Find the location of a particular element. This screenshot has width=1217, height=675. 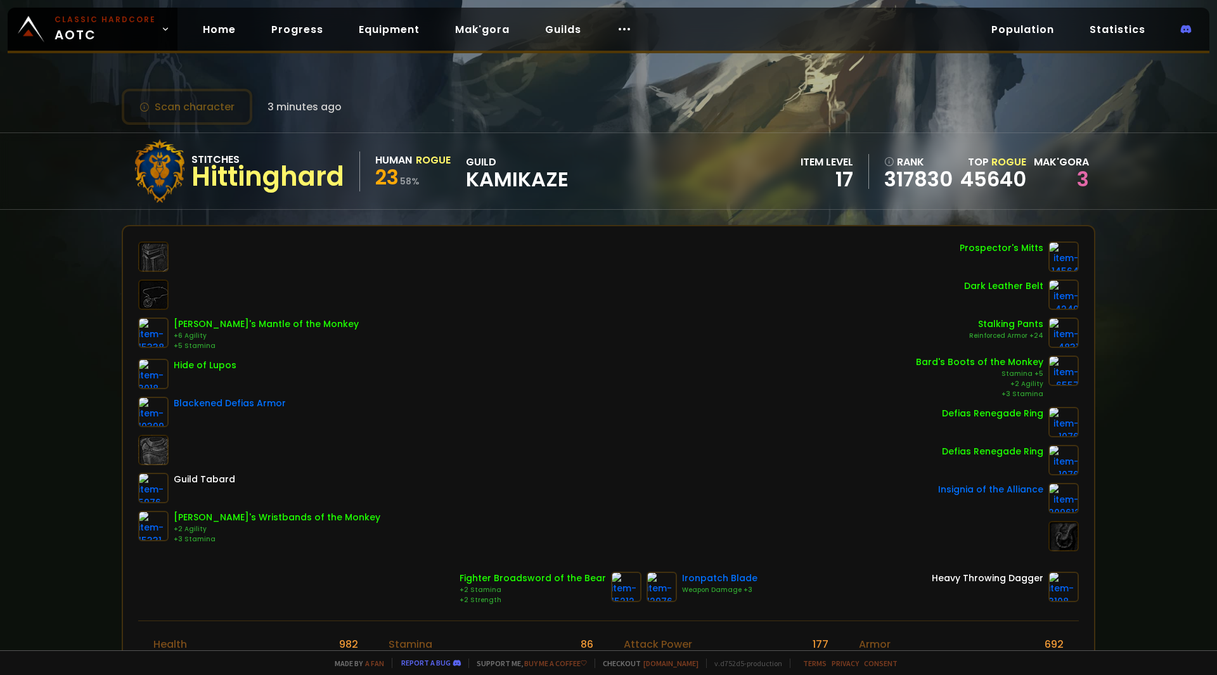

div: 692 is located at coordinates (1054, 644).